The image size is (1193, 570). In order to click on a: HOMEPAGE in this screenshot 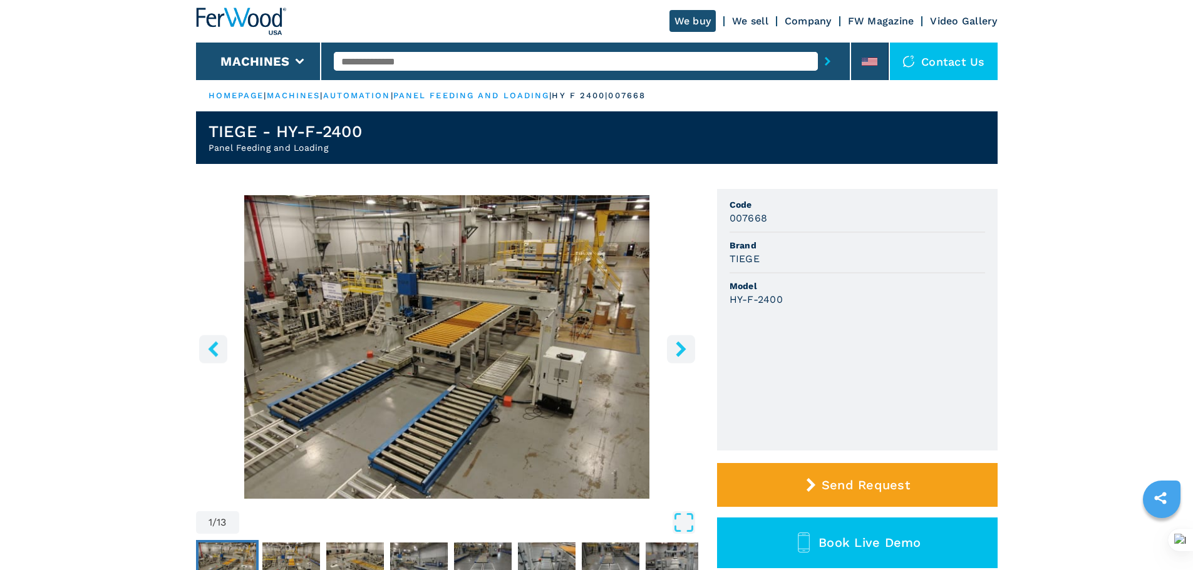, I will do `click(236, 95)`.